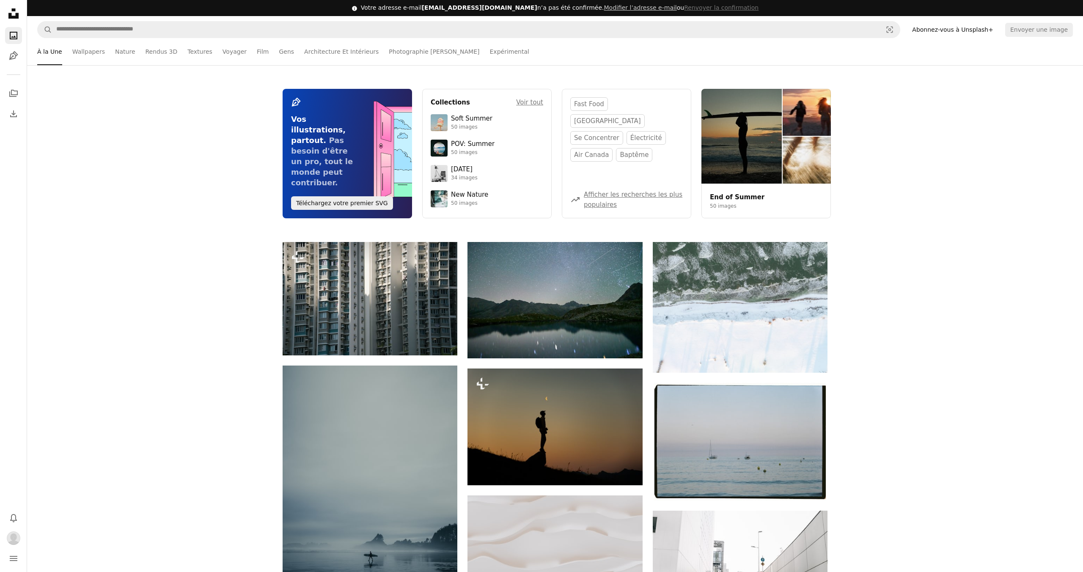 Image resolution: width=1083 pixels, height=572 pixels. I want to click on a: Fond ondulé blanc abstrait avec des ombres douces, so click(554, 553).